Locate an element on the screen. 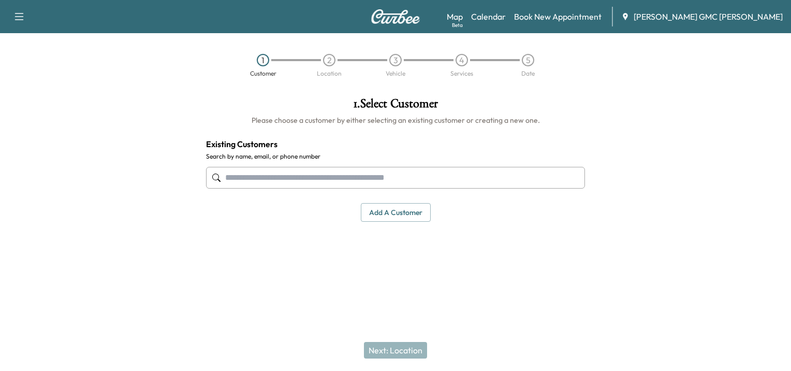 Image resolution: width=791 pixels, height=371 pixels. div: 1 is located at coordinates (263, 60).